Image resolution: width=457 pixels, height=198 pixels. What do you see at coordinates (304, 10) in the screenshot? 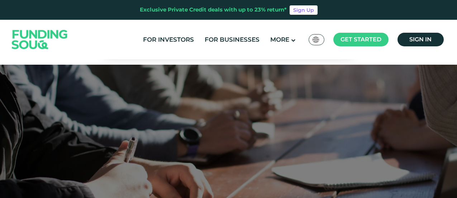
I see `a: Sign Up` at bounding box center [304, 10].